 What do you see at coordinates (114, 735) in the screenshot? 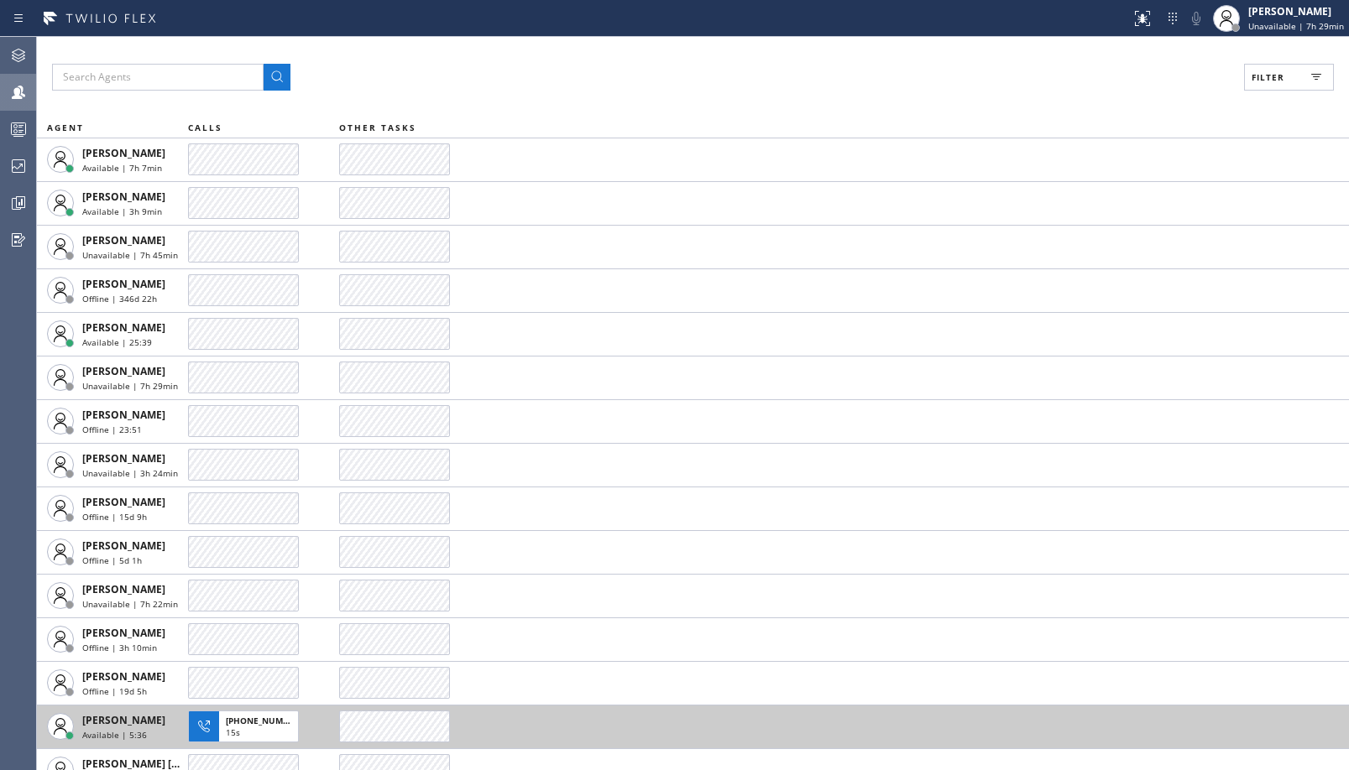
I see `span: Available | 5:36` at bounding box center [114, 735].